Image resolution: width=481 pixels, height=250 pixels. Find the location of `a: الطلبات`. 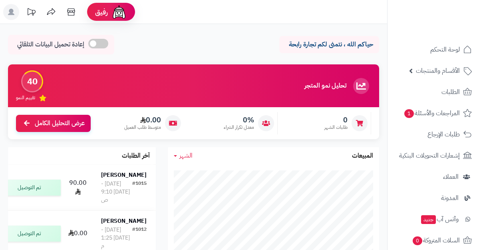

a: الطلبات is located at coordinates (434, 92).